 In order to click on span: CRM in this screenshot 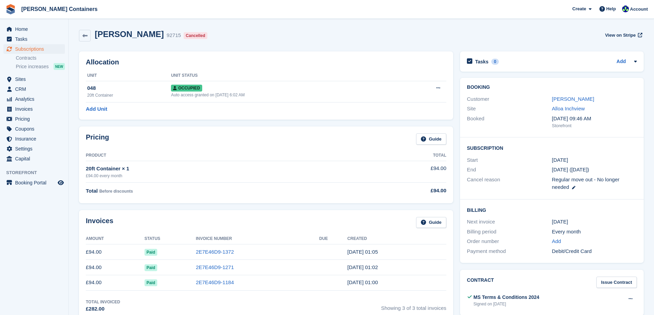, I will do `click(36, 89)`.